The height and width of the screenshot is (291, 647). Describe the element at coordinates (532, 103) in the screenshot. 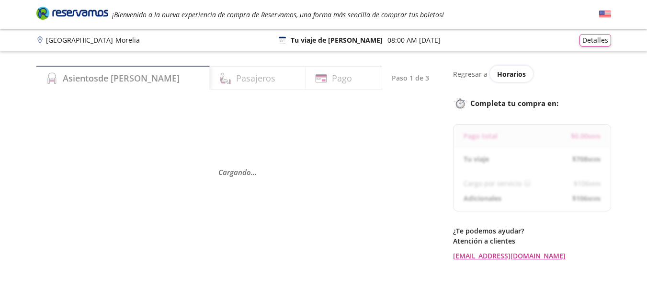

I see `p: Completa tu compra en :` at that location.